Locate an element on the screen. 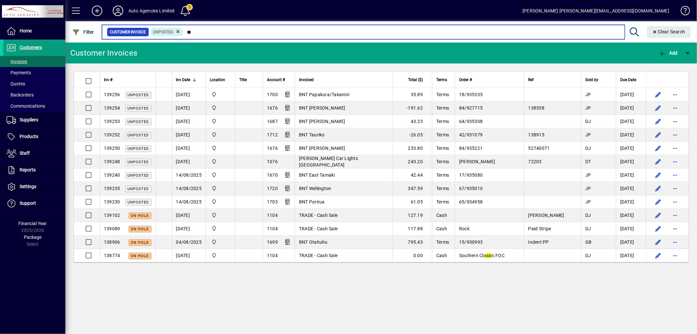  span: 42/931079 is located at coordinates (471, 135).